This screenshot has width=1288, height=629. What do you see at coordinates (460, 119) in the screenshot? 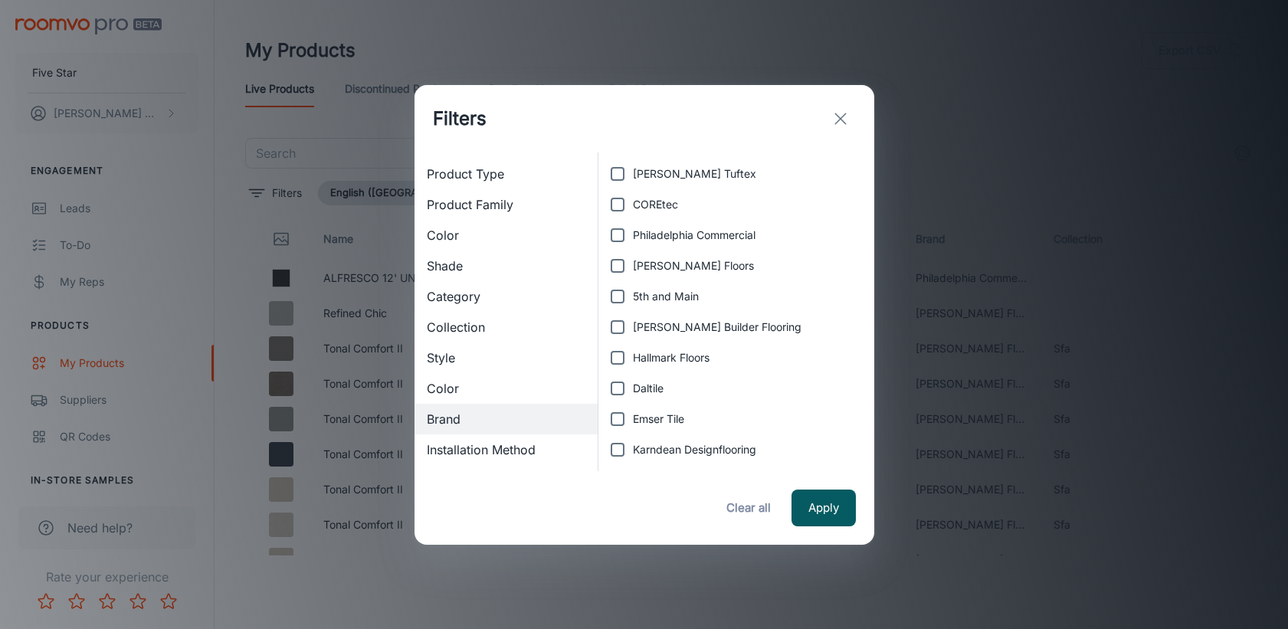
I see `h1: Filters` at bounding box center [460, 119].